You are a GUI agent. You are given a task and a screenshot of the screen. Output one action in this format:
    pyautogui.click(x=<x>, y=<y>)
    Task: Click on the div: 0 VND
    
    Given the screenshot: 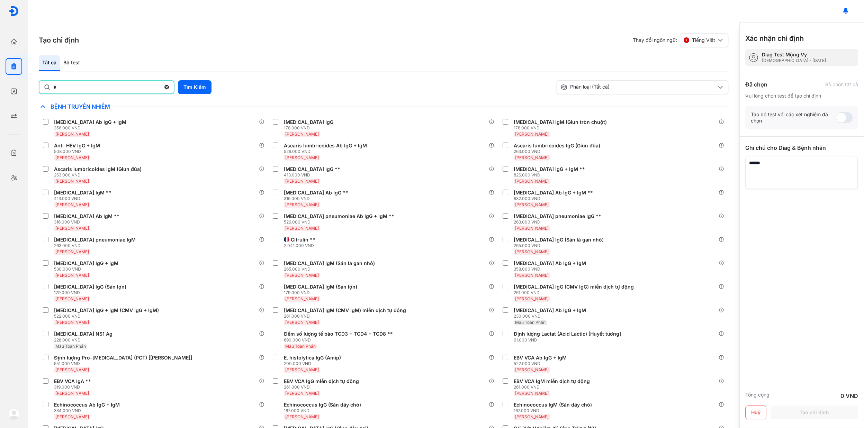 What is the action you would take?
    pyautogui.click(x=849, y=396)
    